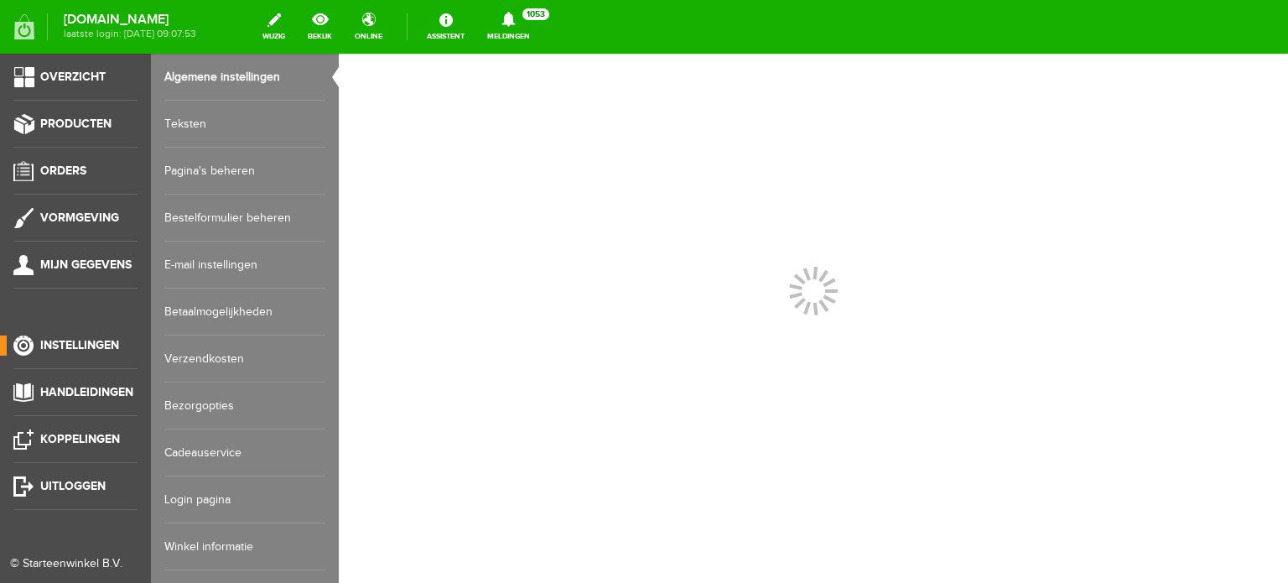  What do you see at coordinates (320, 27) in the screenshot?
I see `a: bekijk` at bounding box center [320, 27].